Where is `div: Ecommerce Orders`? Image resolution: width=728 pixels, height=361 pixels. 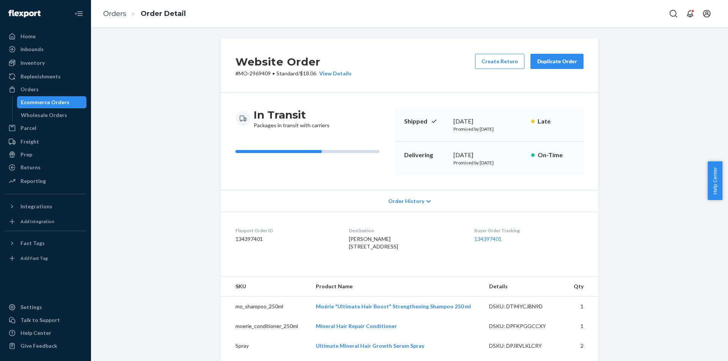
div: Ecommerce Orders is located at coordinates (45, 102).